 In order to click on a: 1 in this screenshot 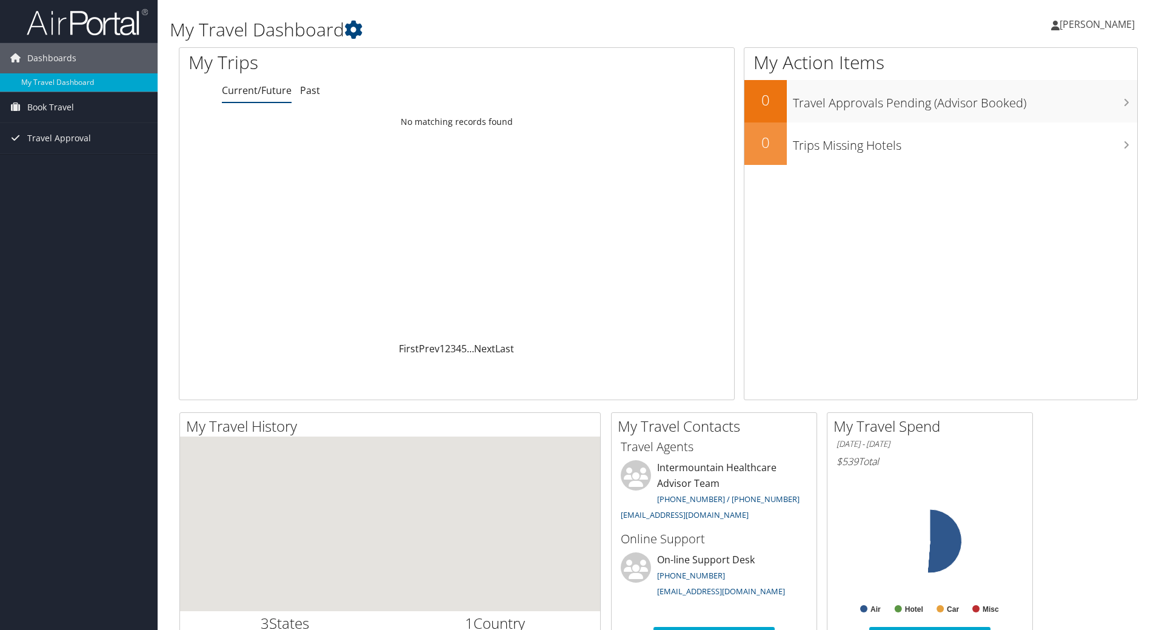, I will do `click(442, 348)`.